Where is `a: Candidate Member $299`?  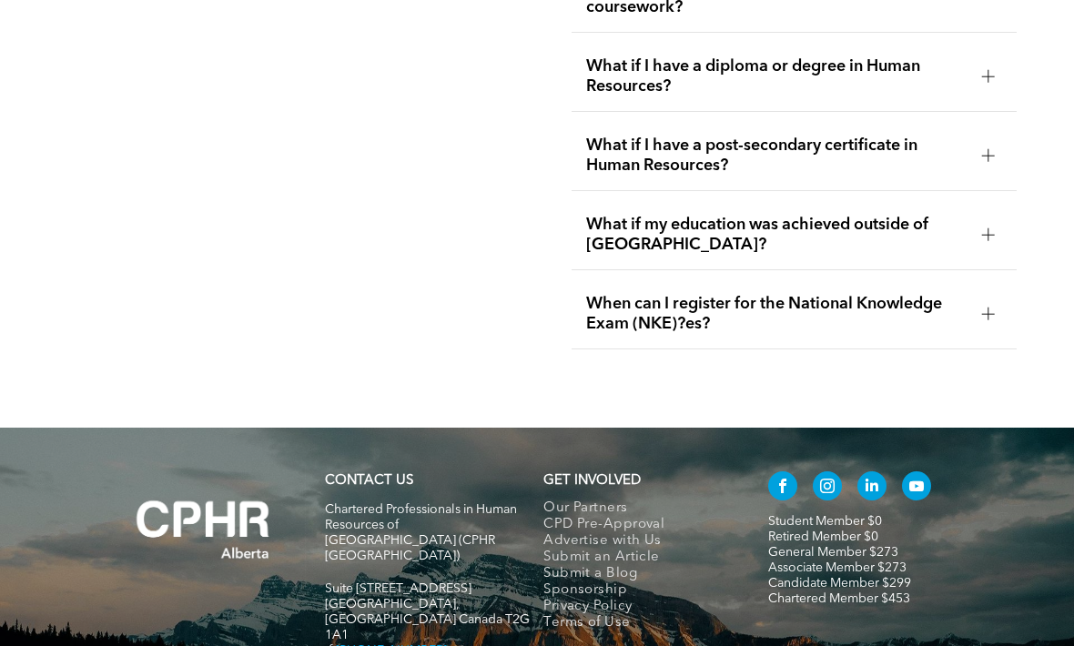
a: Candidate Member $299 is located at coordinates (839, 584).